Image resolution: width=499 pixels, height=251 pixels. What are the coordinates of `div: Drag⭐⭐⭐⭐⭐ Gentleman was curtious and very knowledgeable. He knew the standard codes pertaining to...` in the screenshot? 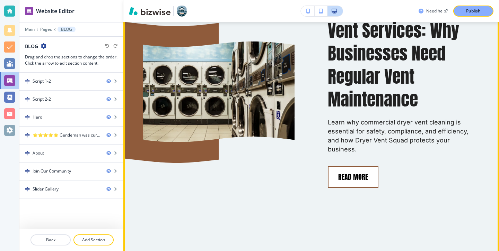 It's located at (71, 135).